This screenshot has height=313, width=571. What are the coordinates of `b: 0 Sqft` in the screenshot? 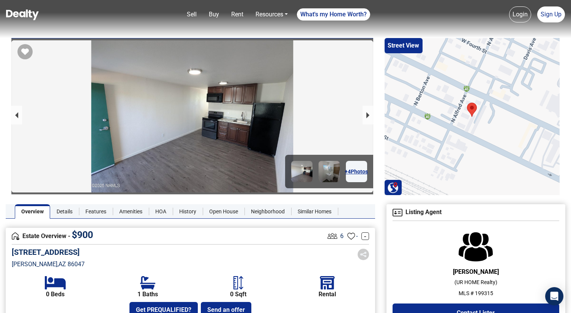 It's located at (238, 294).